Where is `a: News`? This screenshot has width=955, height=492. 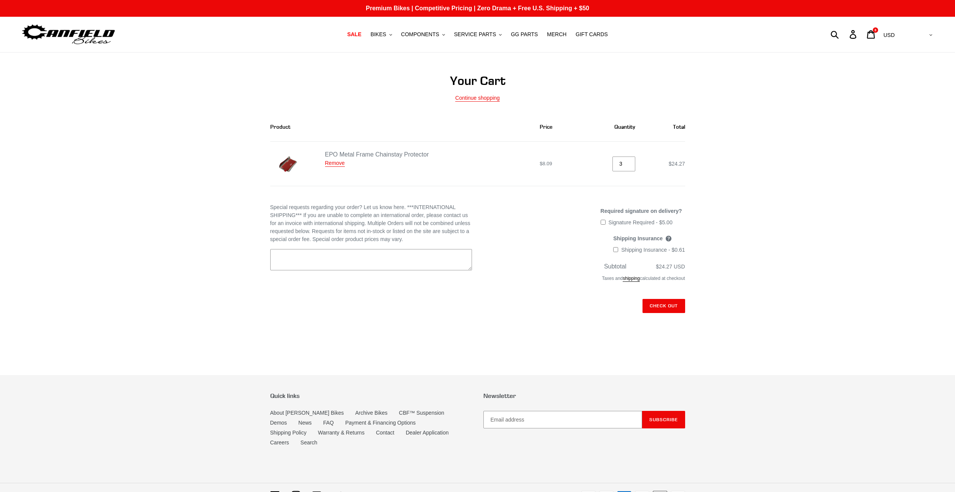 a: News is located at coordinates (305, 423).